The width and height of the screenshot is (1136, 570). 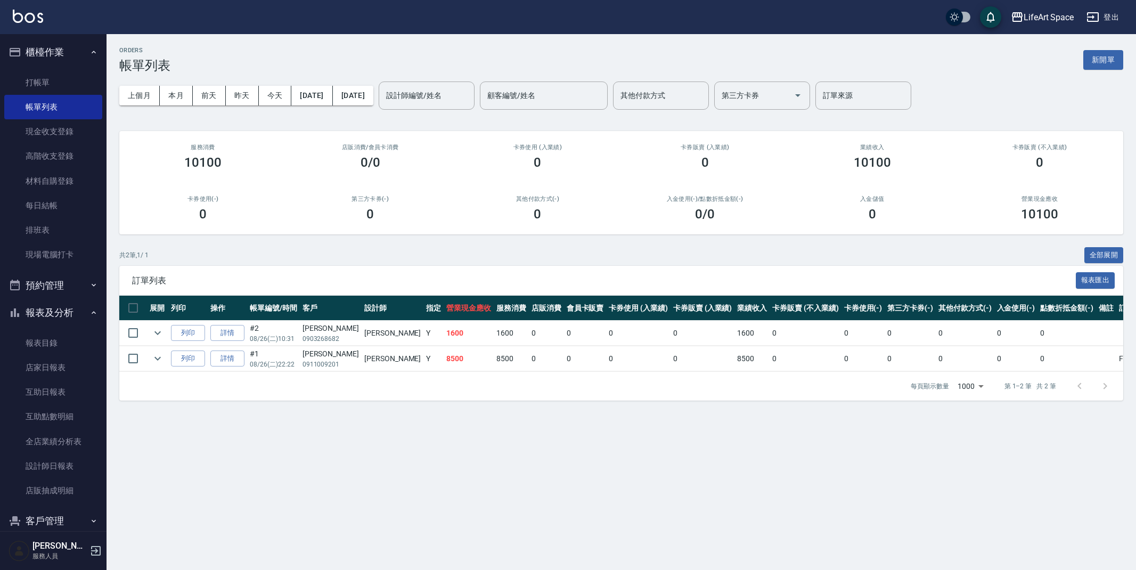 What do you see at coordinates (203, 147) in the screenshot?
I see `h3: 服務消費` at bounding box center [203, 147].